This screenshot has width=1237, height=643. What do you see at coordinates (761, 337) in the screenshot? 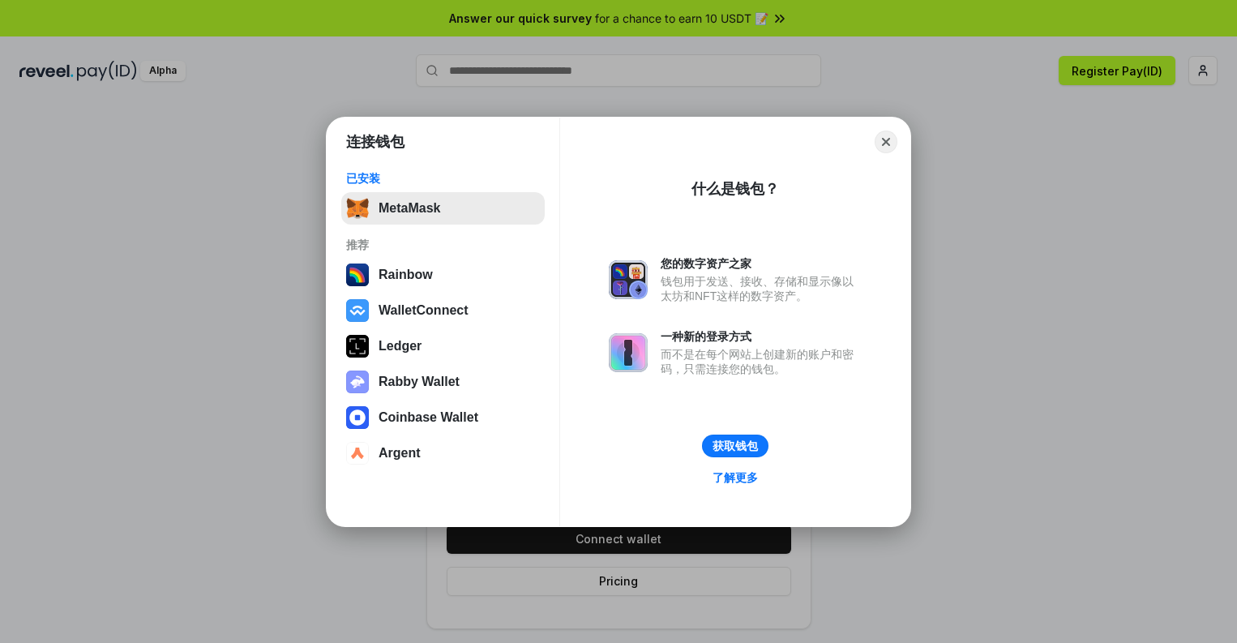
I see `div: 一种新的登录方式` at bounding box center [761, 337].